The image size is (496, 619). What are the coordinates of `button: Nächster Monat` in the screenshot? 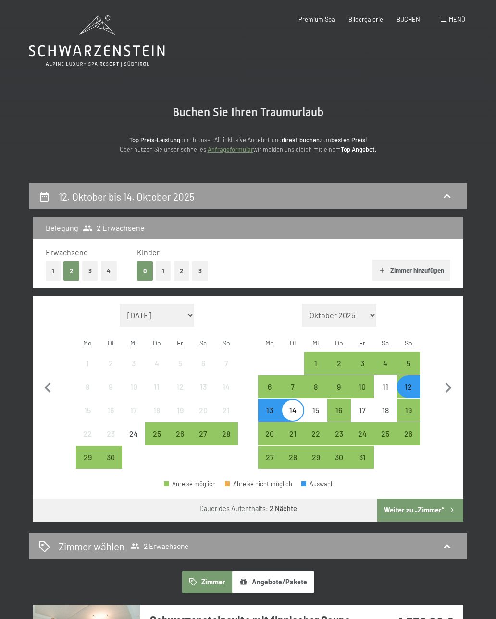 It's located at (448, 387).